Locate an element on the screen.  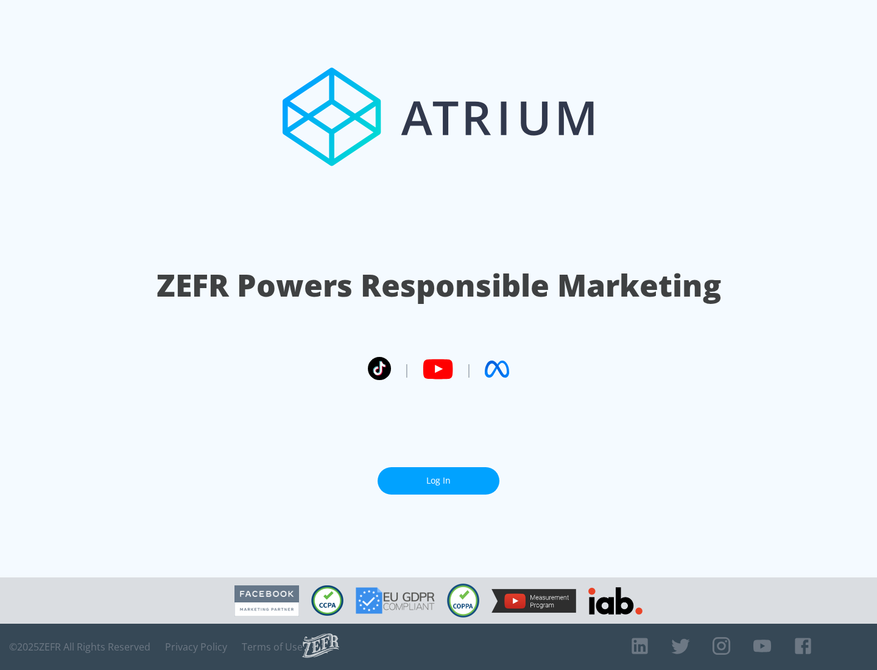
img: IAB is located at coordinates (615, 601).